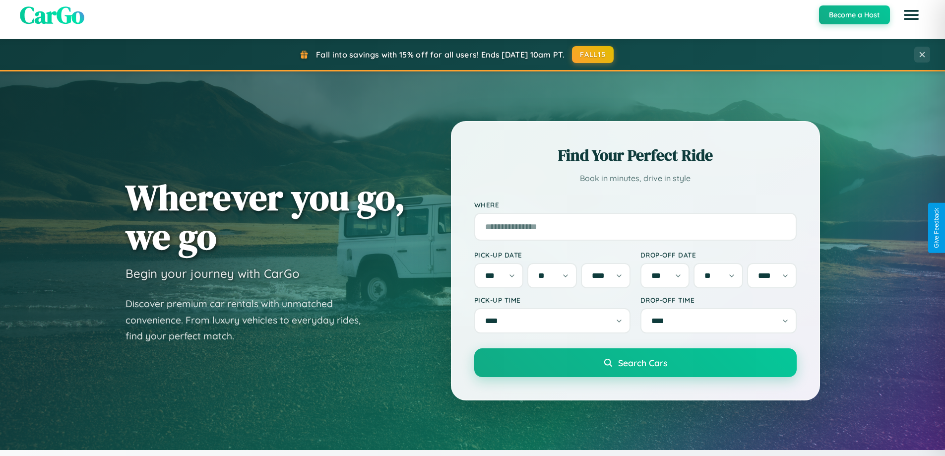 Image resolution: width=945 pixels, height=456 pixels. Describe the element at coordinates (552, 300) in the screenshot. I see `label: Pick-up Time` at that location.